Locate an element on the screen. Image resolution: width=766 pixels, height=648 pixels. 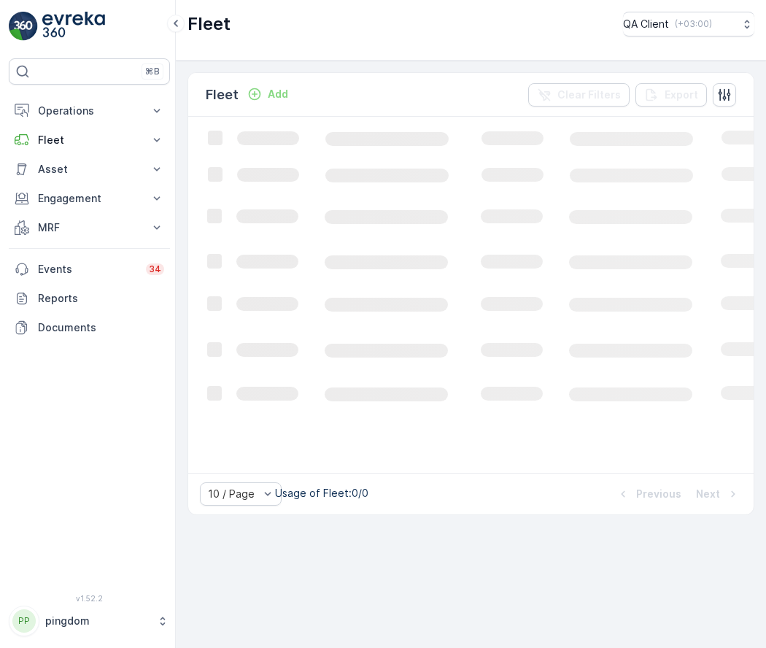
button: Next is located at coordinates (718, 494).